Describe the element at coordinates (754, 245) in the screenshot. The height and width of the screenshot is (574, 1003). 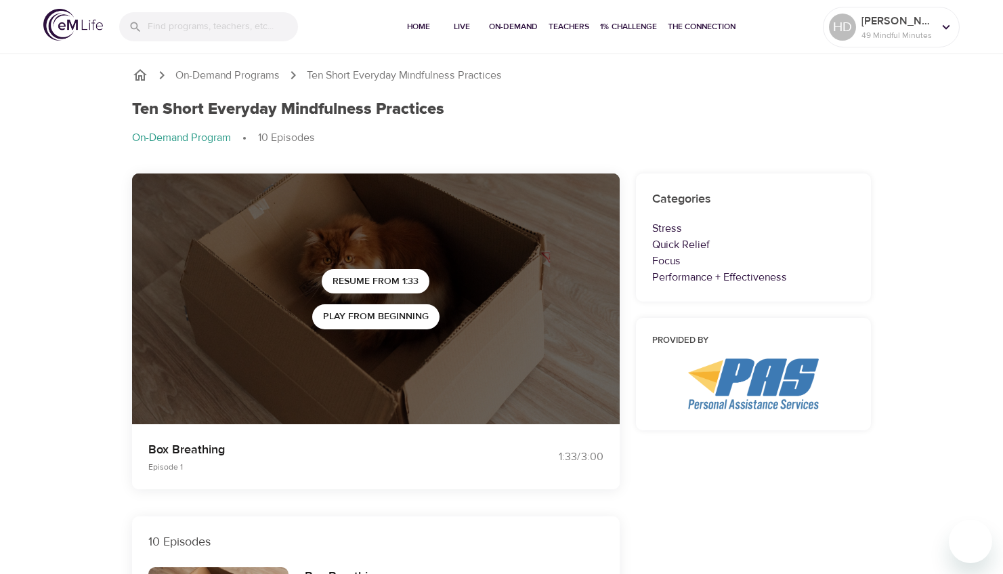
I see `p: Quick Relief` at that location.